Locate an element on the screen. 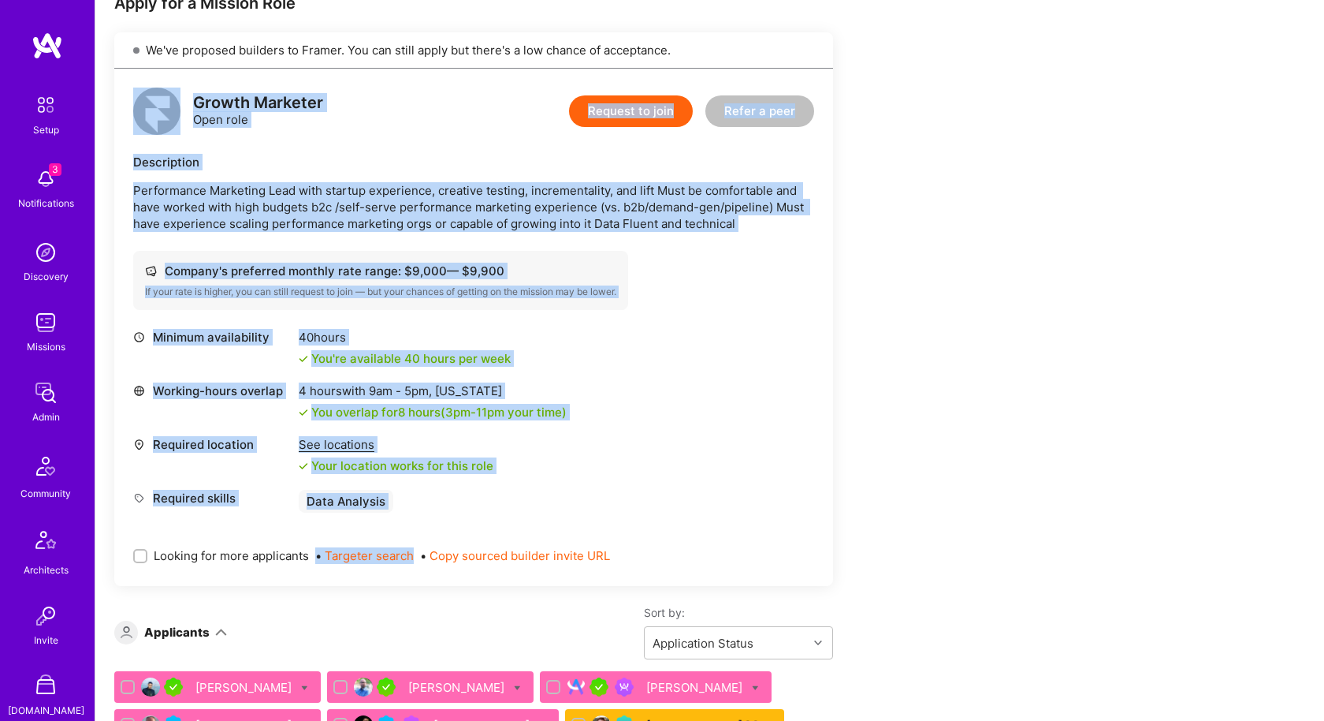 The height and width of the screenshot is (721, 1324). button: Refer a peer is located at coordinates (760, 111).